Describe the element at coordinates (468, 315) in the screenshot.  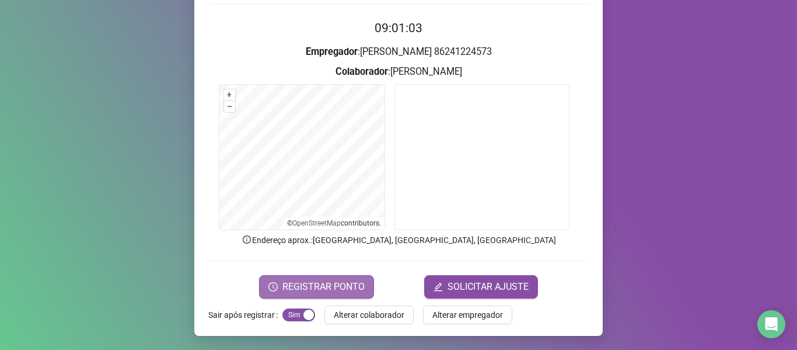
I see `span: Alterar empregador` at that location.